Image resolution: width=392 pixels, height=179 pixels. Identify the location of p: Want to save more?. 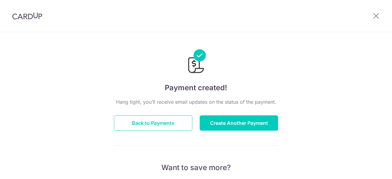
(196, 168).